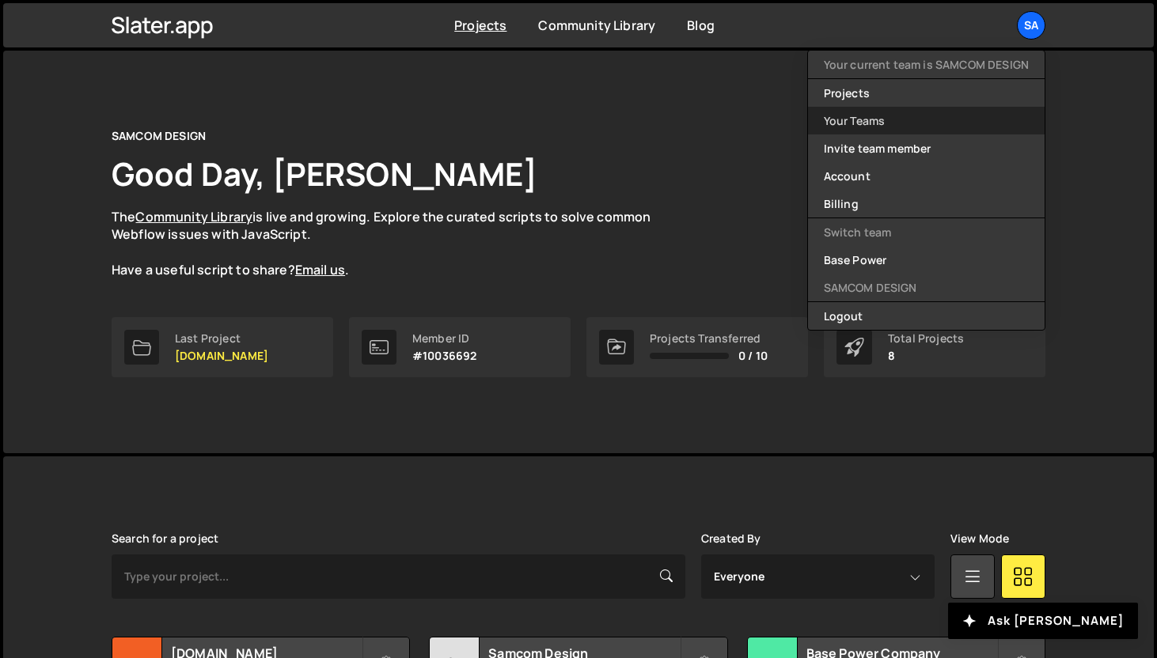 The height and width of the screenshot is (658, 1157). I want to click on a: Your Teams, so click(926, 120).